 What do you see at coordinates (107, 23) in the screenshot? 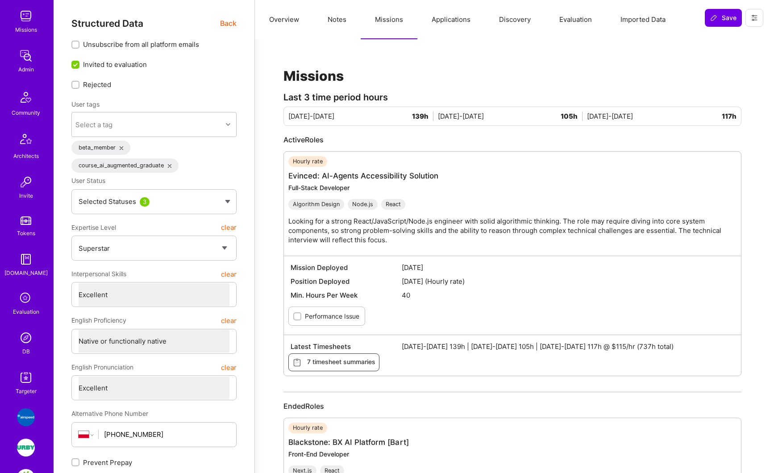
I see `span: Structured Data` at bounding box center [107, 23].